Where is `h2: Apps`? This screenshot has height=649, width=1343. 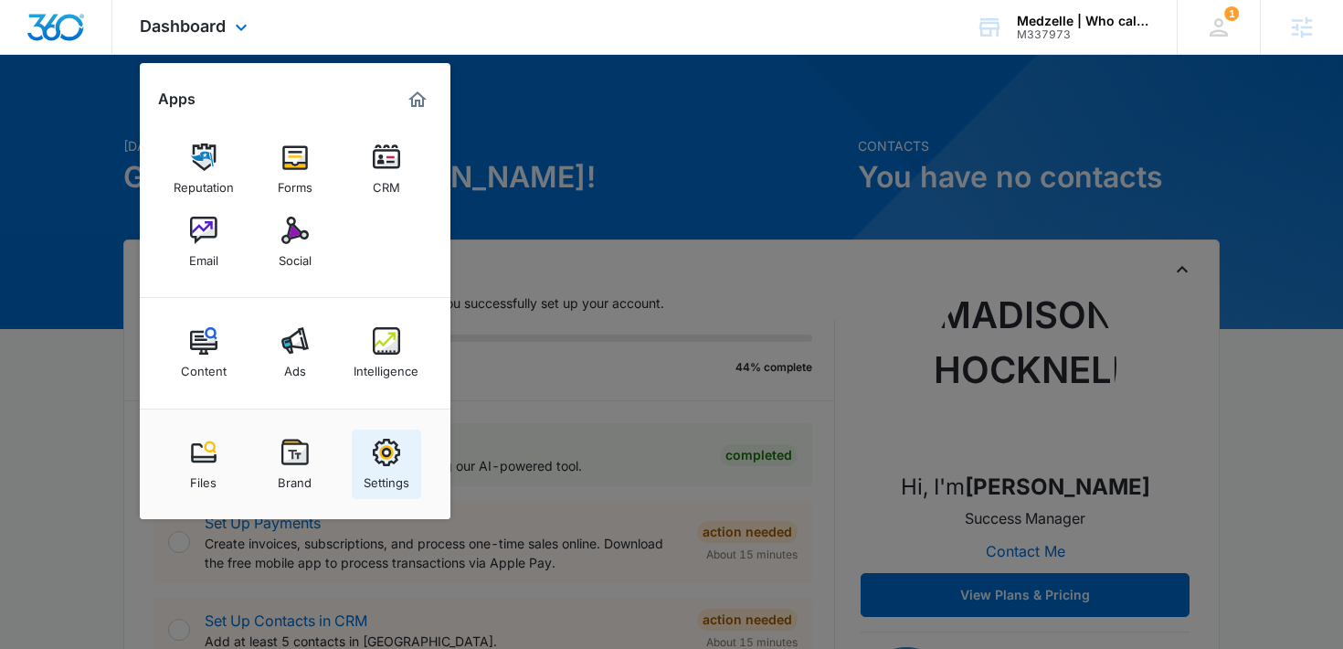
h2: Apps is located at coordinates (176, 99).